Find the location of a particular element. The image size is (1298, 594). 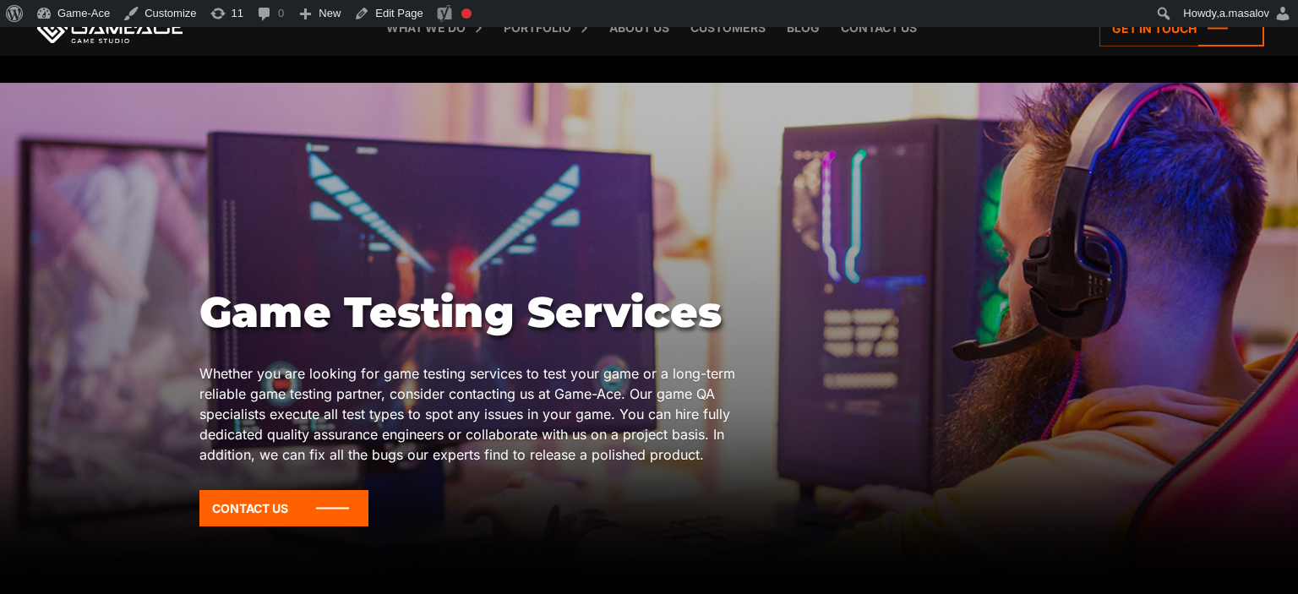

a: Contact Us is located at coordinates (284, 508).